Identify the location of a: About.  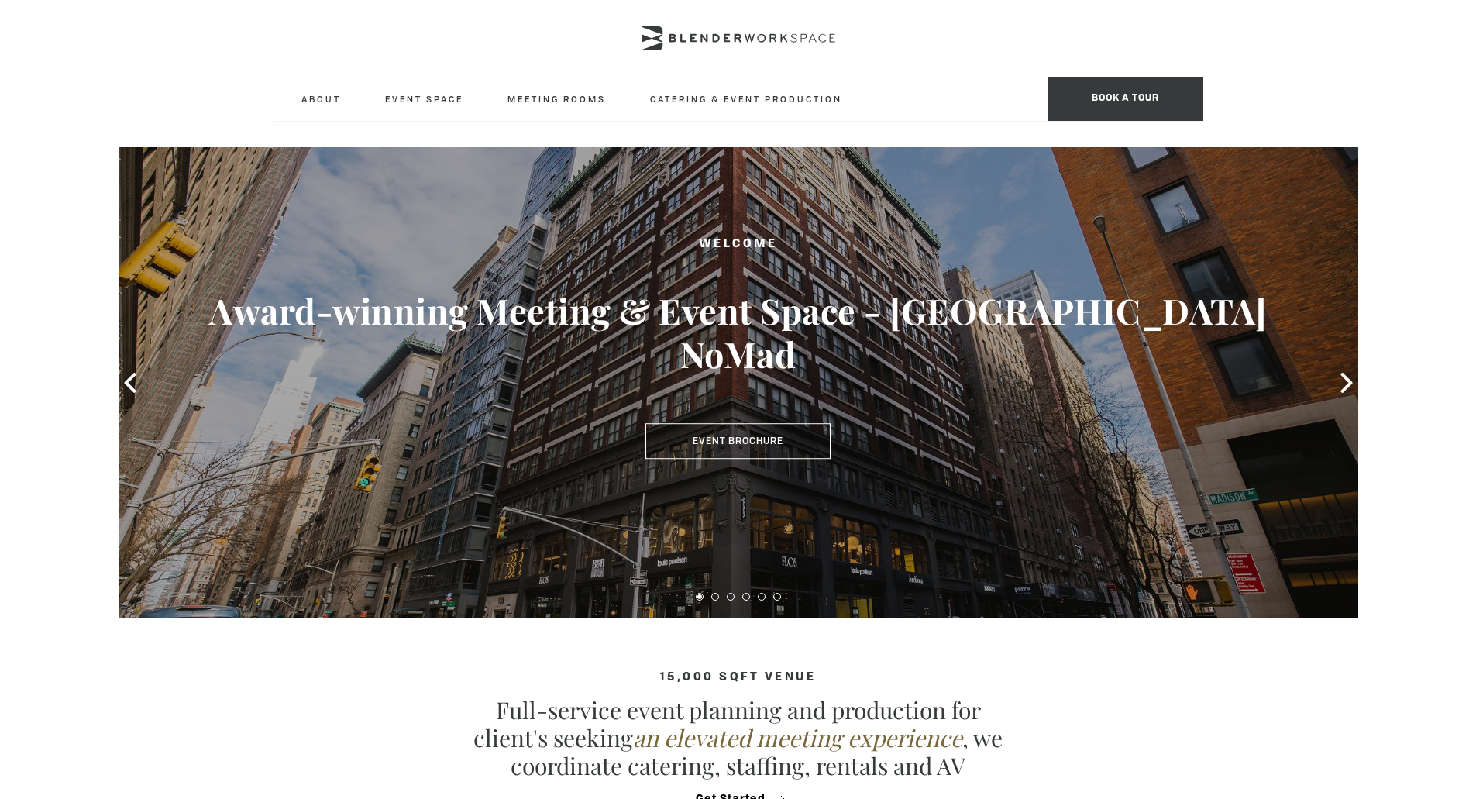
(321, 98).